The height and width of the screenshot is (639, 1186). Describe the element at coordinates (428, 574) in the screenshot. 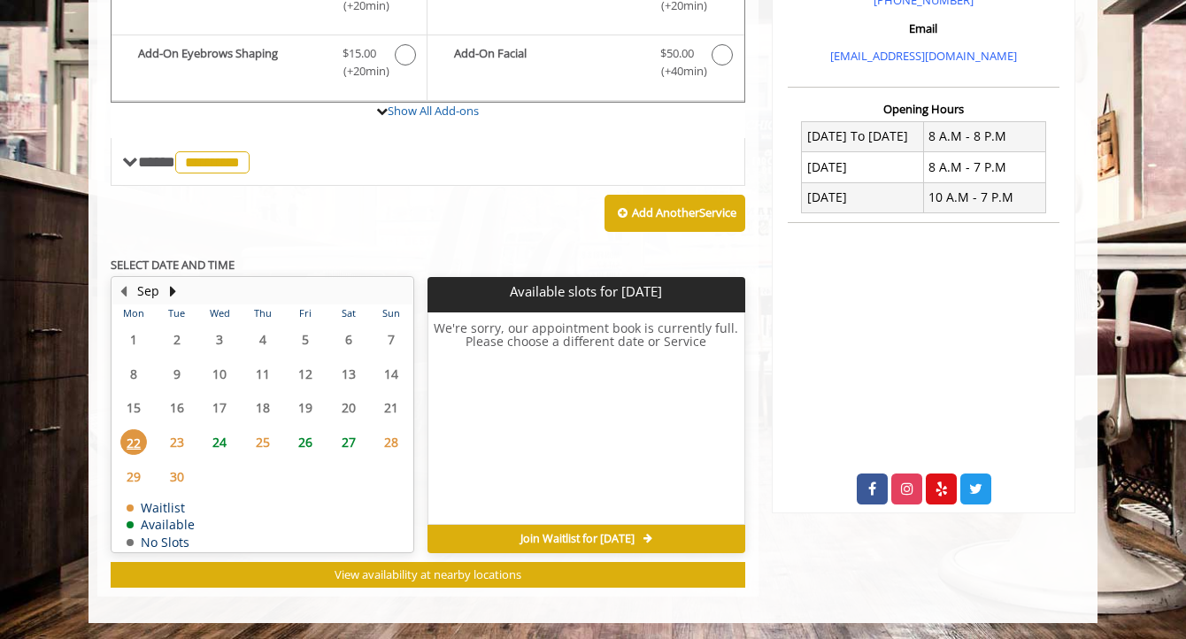

I see `button: View availability at nearby locations` at that location.